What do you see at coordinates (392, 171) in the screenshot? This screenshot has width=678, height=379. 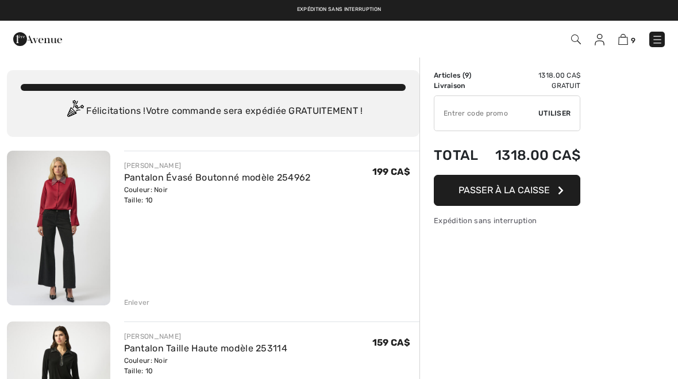 I see `span: 199 CA$` at bounding box center [392, 171].